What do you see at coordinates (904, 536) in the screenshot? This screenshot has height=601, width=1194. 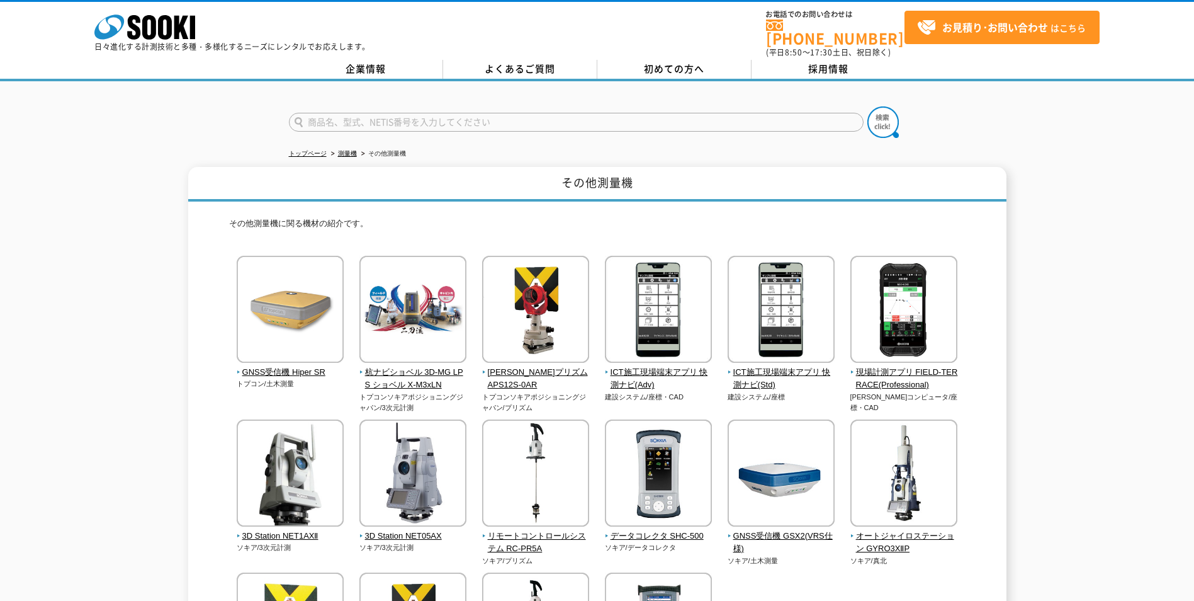 I see `a: オートジャイロステーション GYRO3XⅡP` at bounding box center [904, 536].